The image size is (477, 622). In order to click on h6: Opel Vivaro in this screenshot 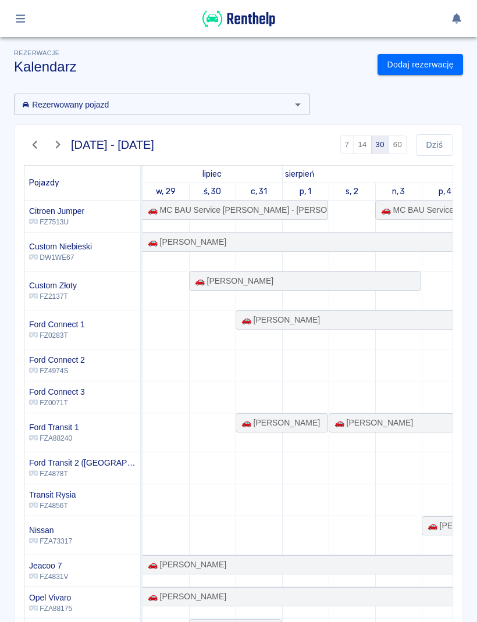, I will do `click(51, 598)`.